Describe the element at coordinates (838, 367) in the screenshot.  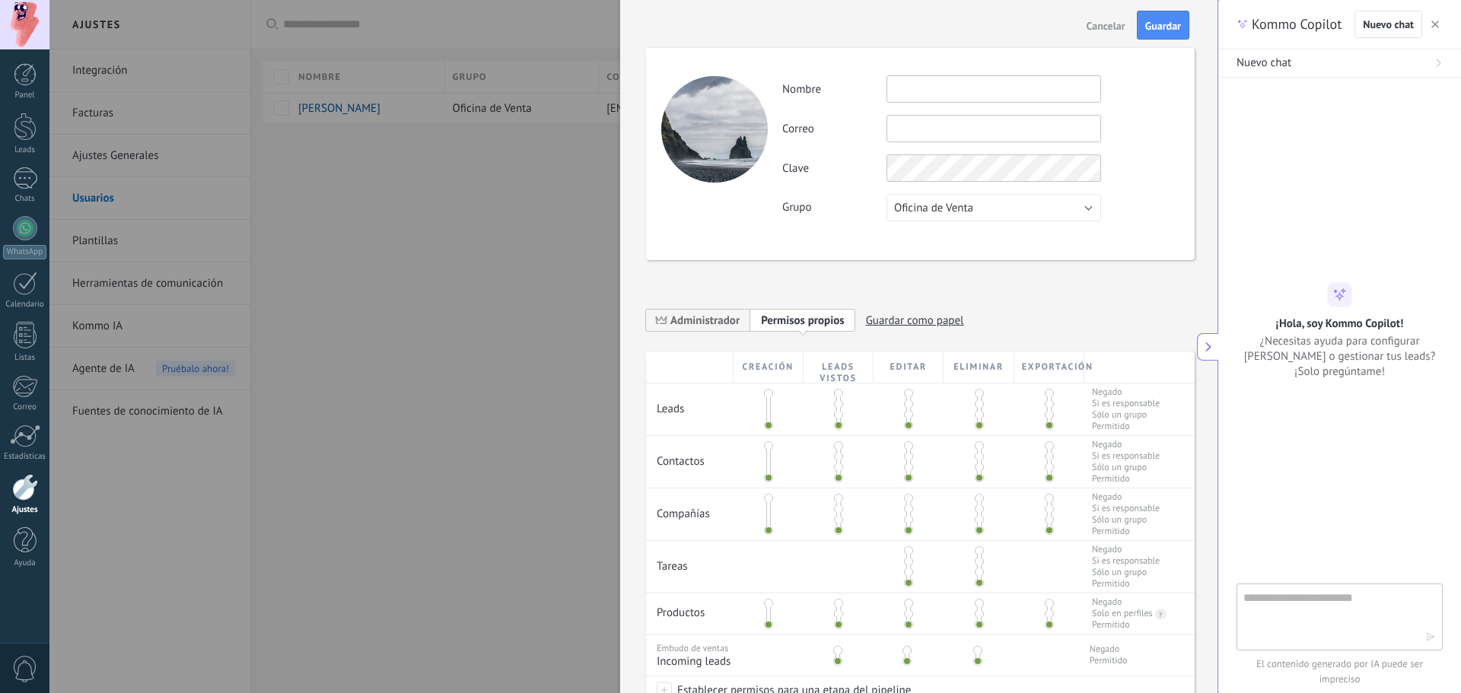
I see `div: Leads vistos` at that location.